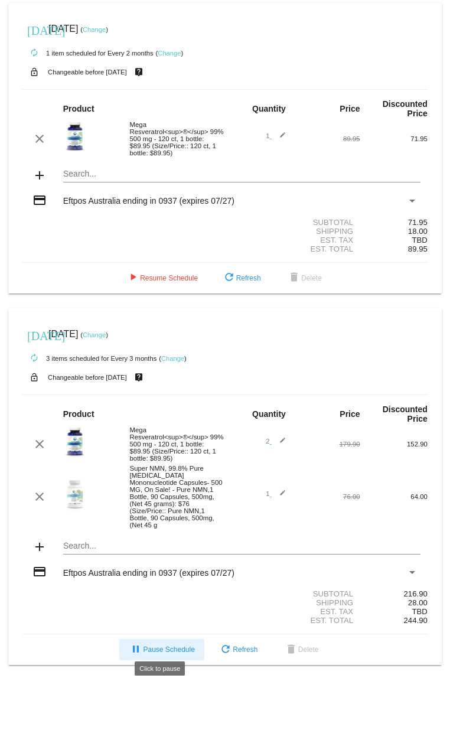 Image resolution: width=450 pixels, height=750 pixels. What do you see at coordinates (394, 444) in the screenshot?
I see `div: 152.90` at bounding box center [394, 444].